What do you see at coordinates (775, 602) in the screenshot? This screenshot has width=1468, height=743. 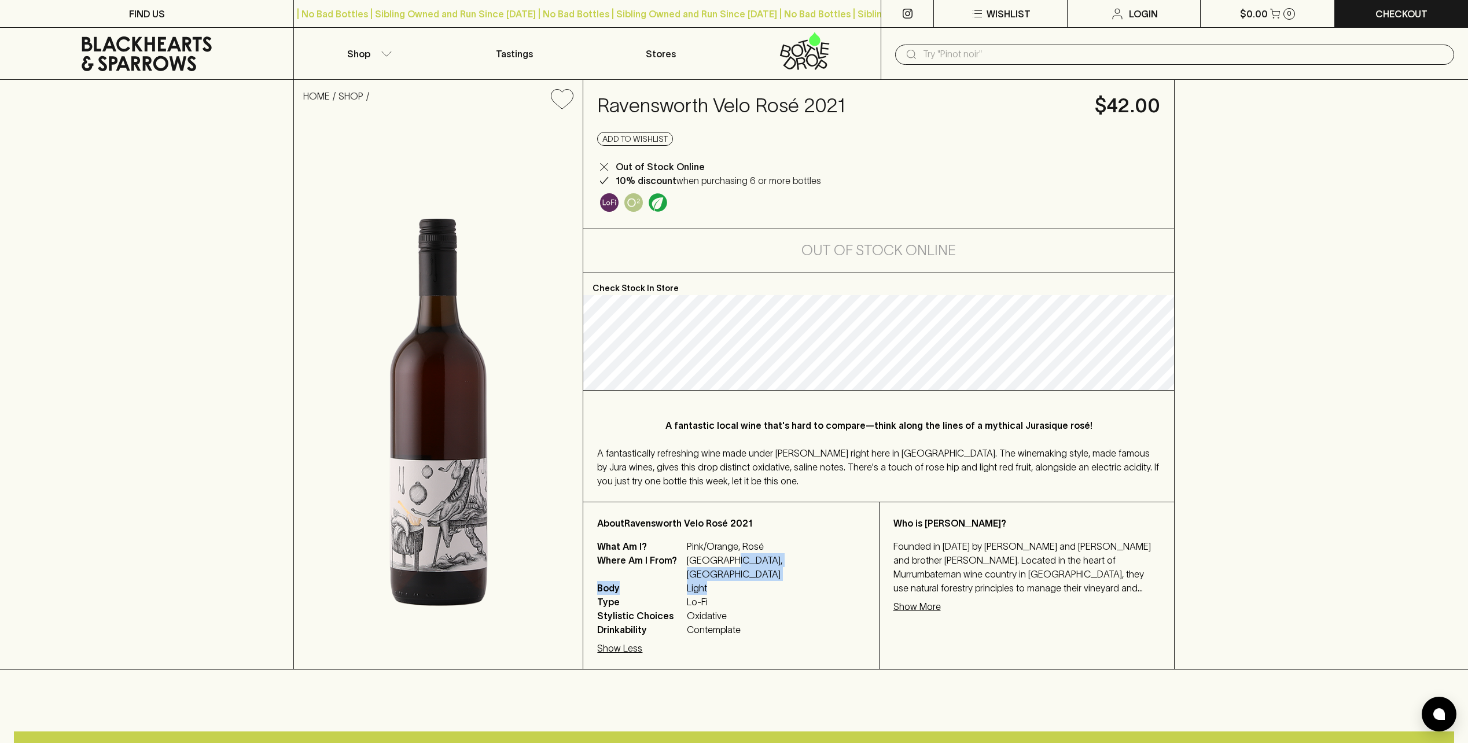 I see `span: Lo-Fi` at bounding box center [775, 602].